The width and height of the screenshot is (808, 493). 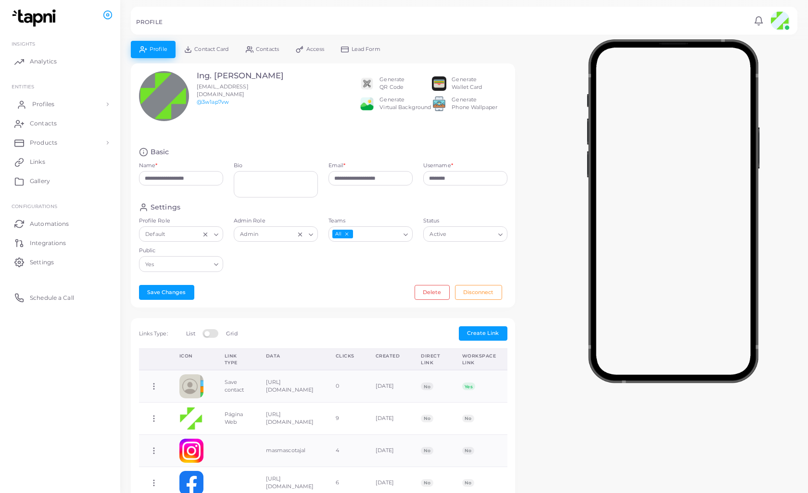 I want to click on td: 0, so click(x=345, y=386).